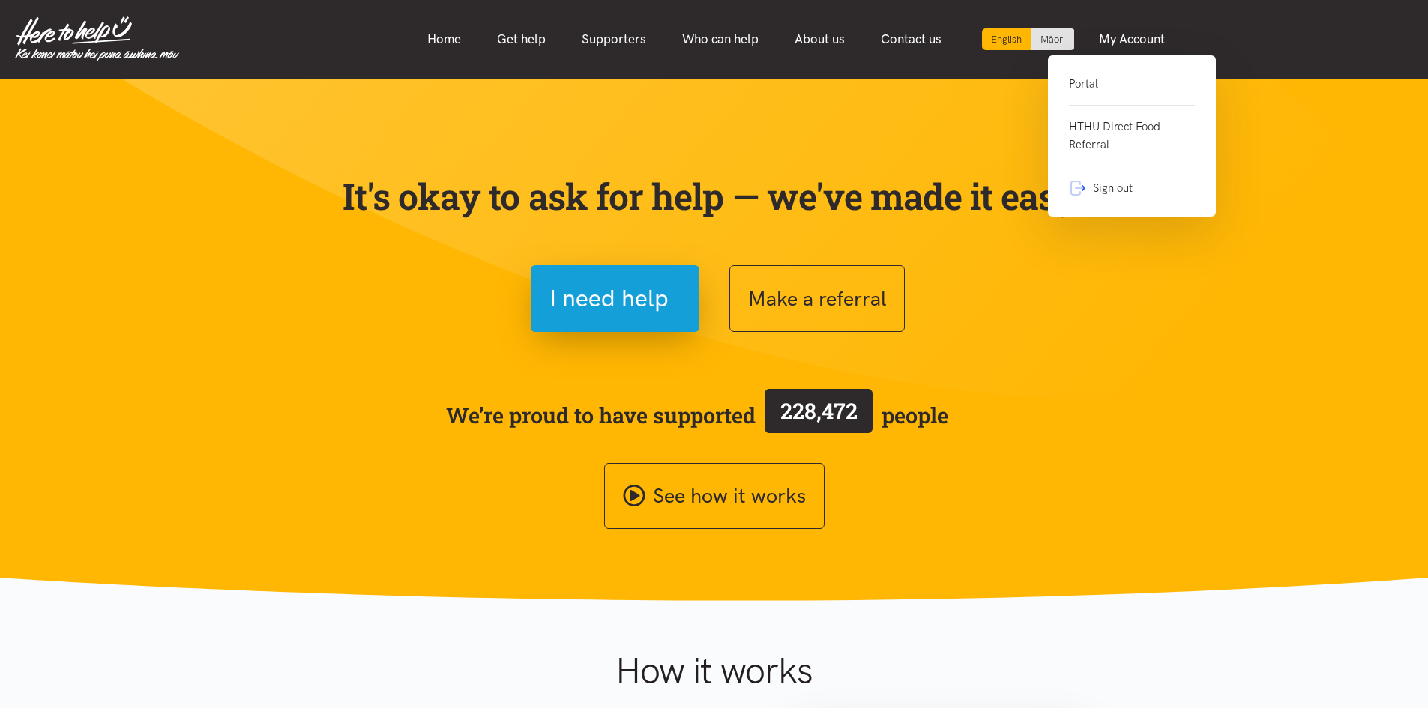  I want to click on button: Make a referral, so click(817, 298).